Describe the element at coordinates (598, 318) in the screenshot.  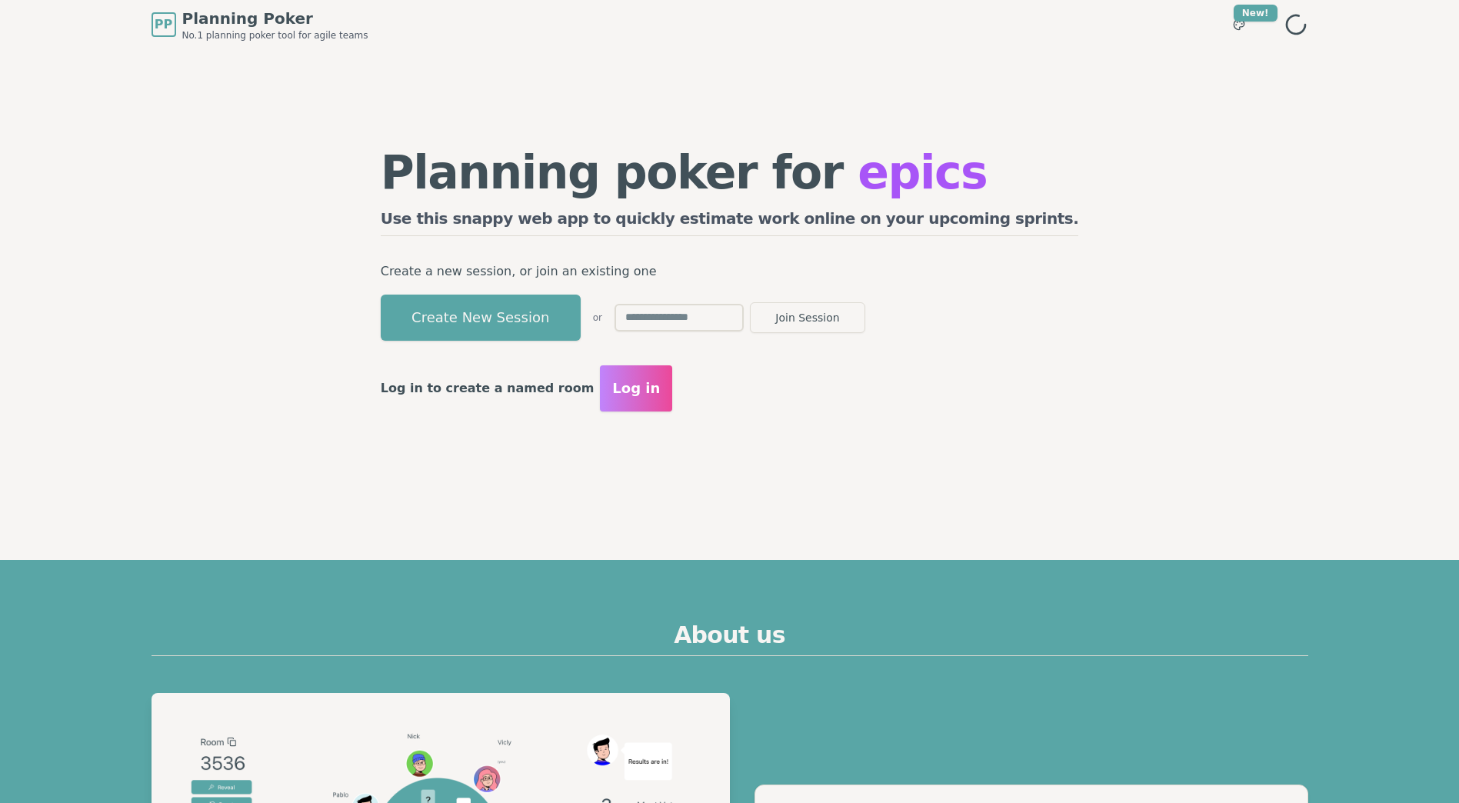
I see `span: or` at that location.